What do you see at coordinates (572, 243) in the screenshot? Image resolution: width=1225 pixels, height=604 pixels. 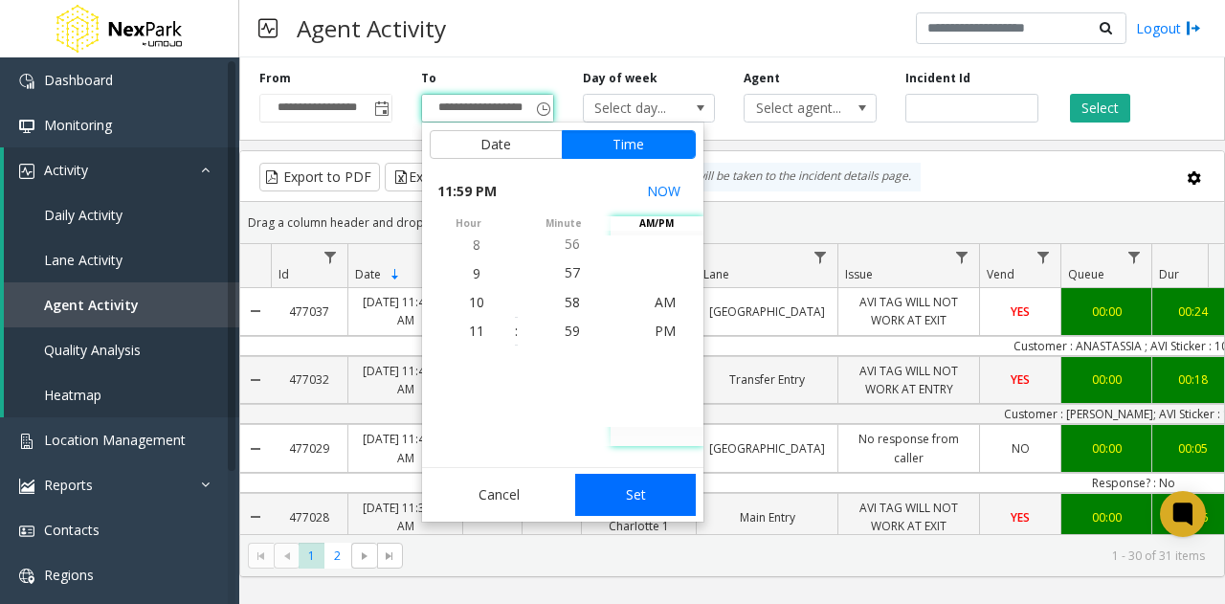 I see `span: 56` at bounding box center [572, 243].